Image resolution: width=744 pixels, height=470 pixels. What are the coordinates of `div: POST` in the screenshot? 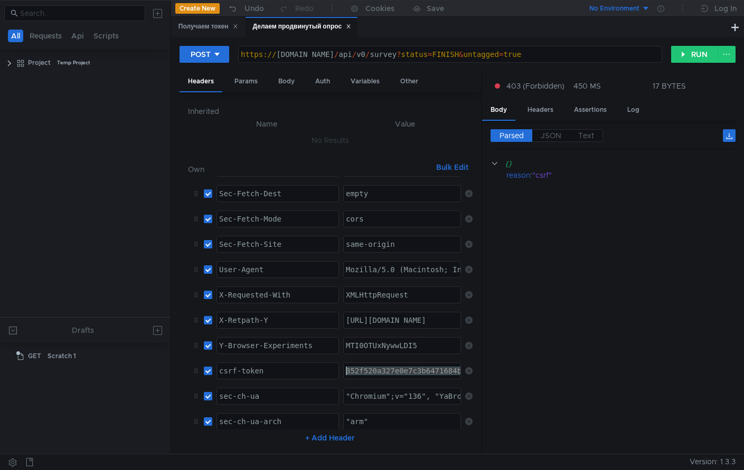 It's located at (201, 54).